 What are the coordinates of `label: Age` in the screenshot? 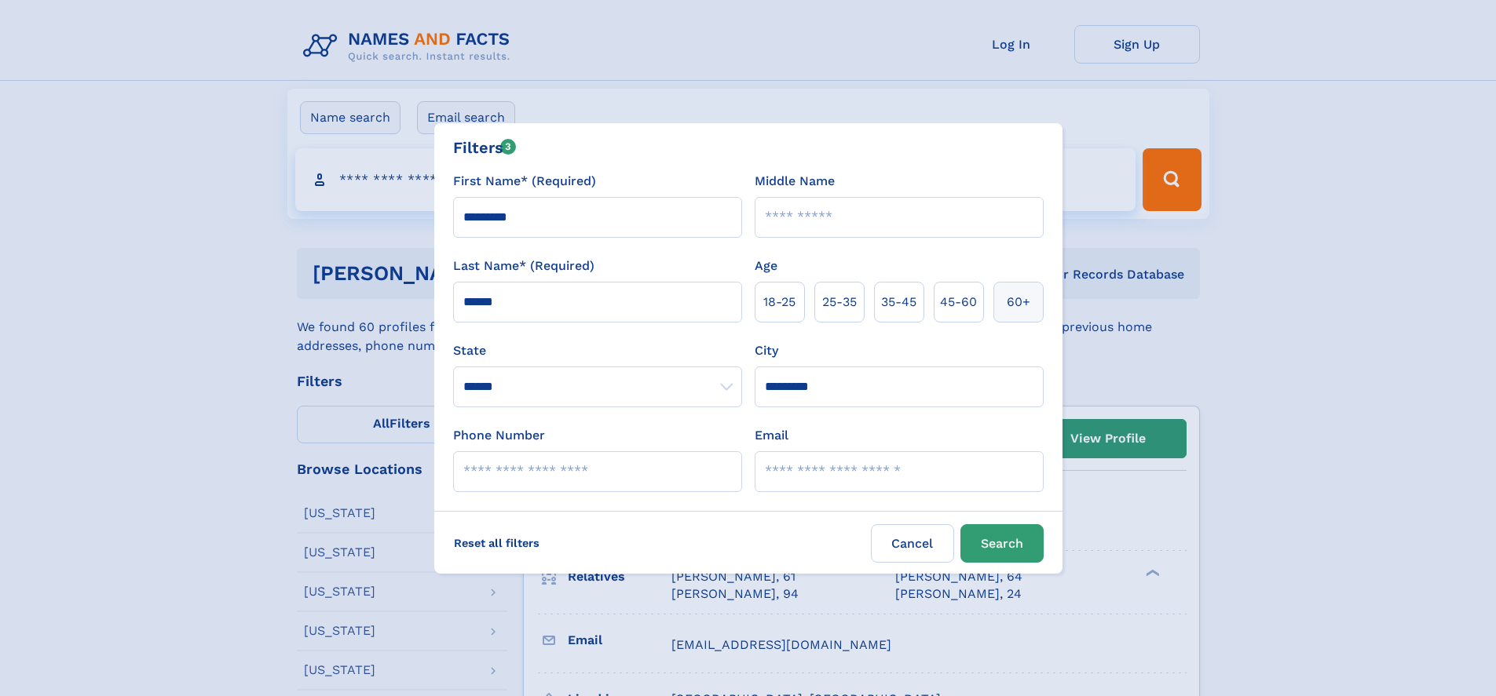 It's located at (765, 266).